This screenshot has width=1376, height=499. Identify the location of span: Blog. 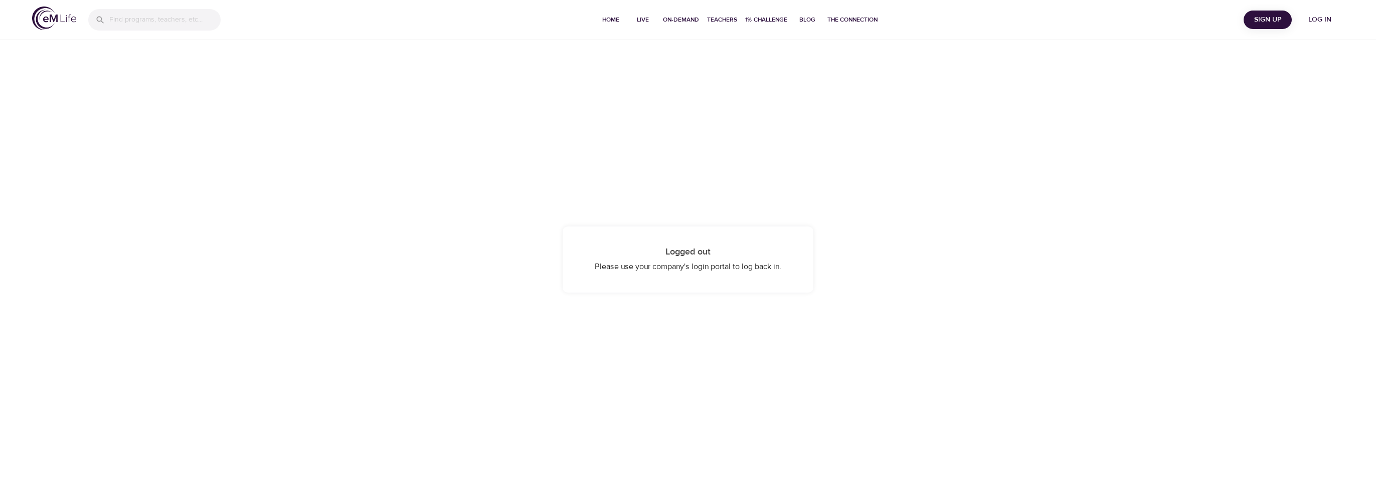
(807, 20).